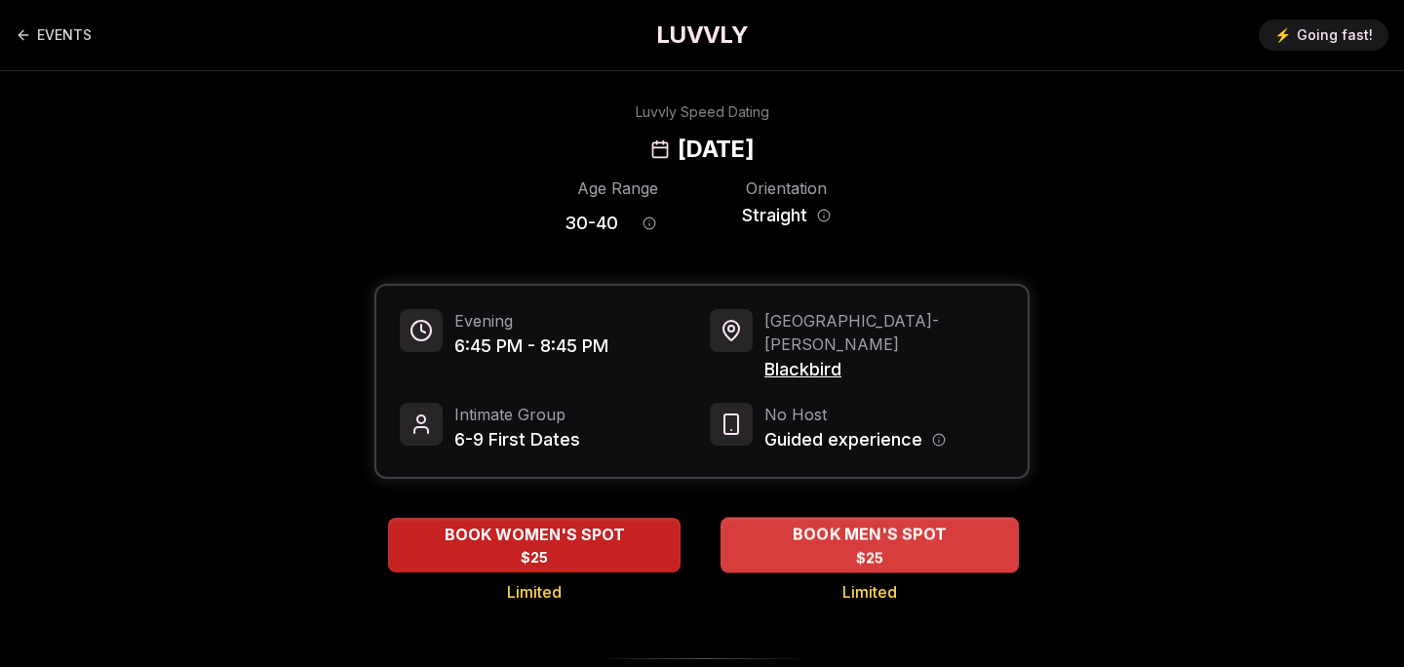 The image size is (1404, 667). Describe the element at coordinates (855, 414) in the screenshot. I see `span: No Host` at that location.